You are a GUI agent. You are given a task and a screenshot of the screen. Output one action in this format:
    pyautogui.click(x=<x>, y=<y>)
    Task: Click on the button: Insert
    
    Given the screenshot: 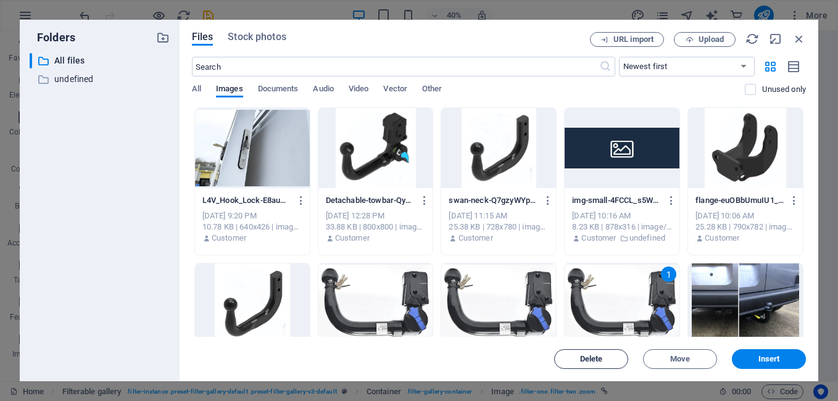 What is the action you would take?
    pyautogui.click(x=769, y=359)
    